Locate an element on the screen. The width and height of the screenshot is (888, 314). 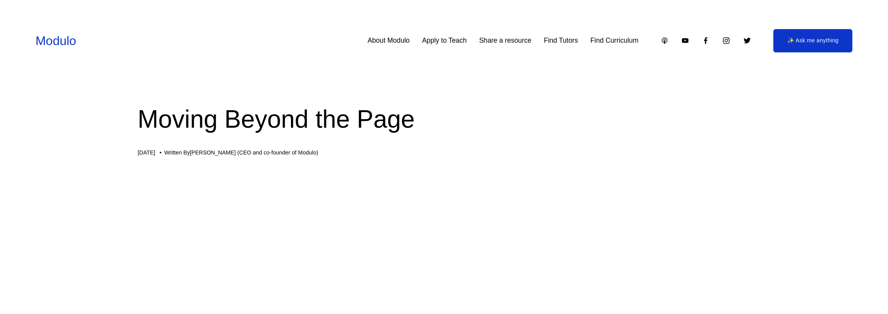
a: ✨ Ask me anything is located at coordinates (813, 41).